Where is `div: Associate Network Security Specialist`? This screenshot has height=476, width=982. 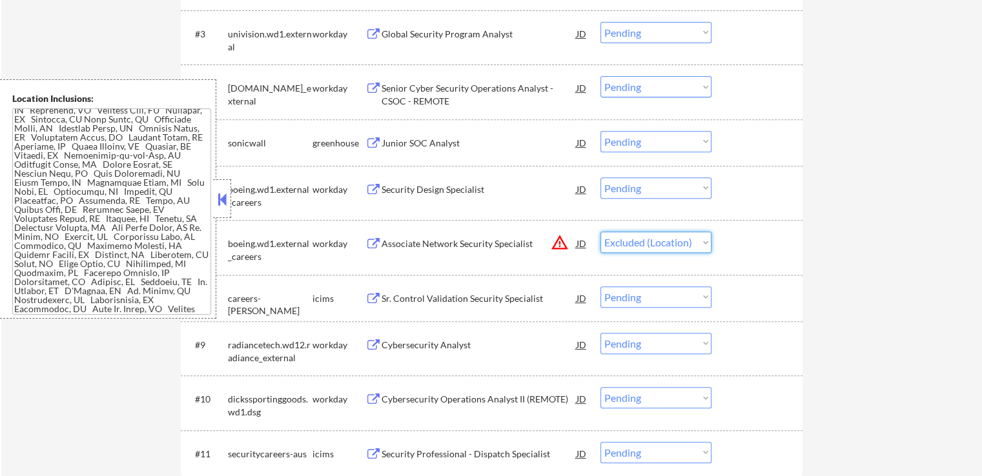 div: Associate Network Security Specialist is located at coordinates (479, 244).